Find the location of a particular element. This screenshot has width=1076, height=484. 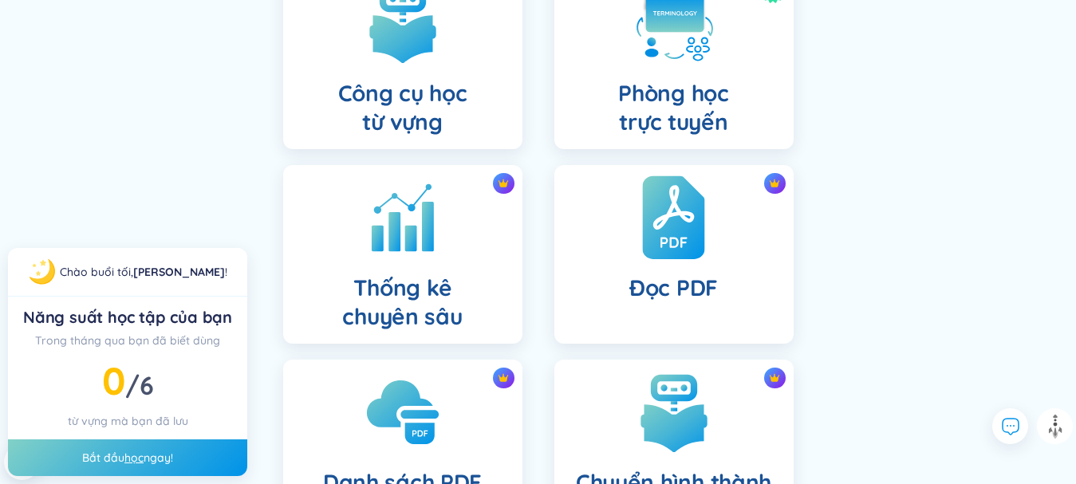

a: học is located at coordinates (134, 458).